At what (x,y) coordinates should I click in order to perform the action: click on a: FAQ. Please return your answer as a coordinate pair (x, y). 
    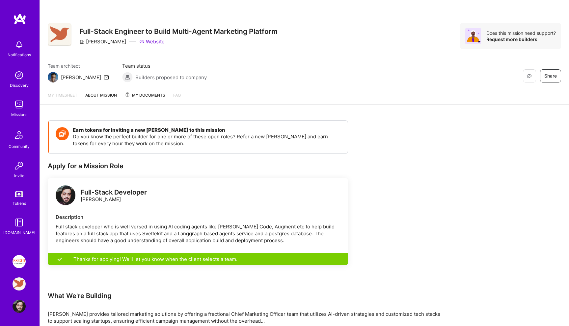
    Looking at the image, I should click on (177, 98).